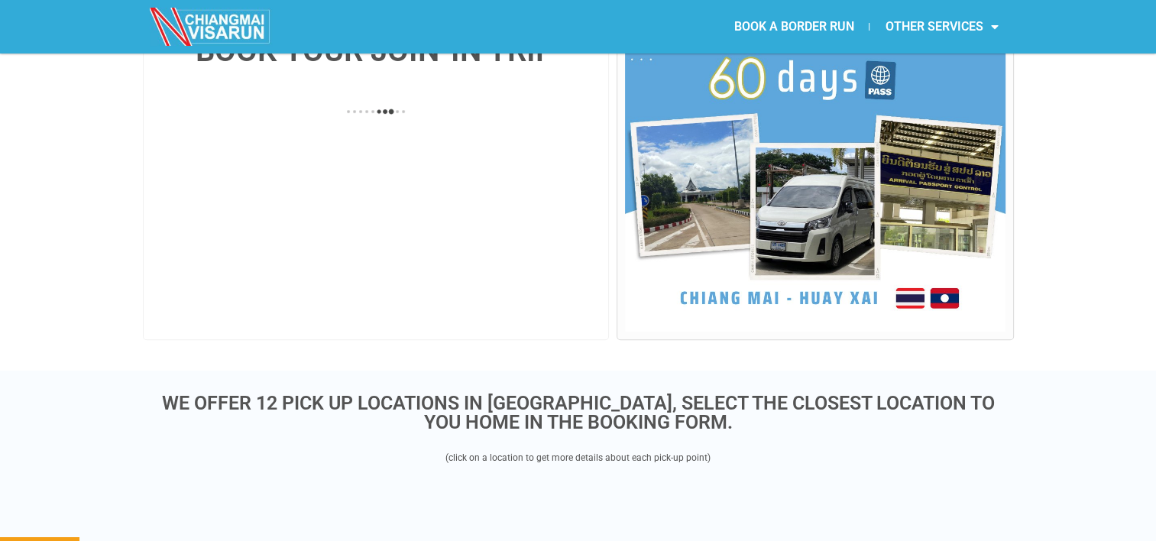  I want to click on span: (click on a location to get more details about each pick-up point), so click(578, 458).